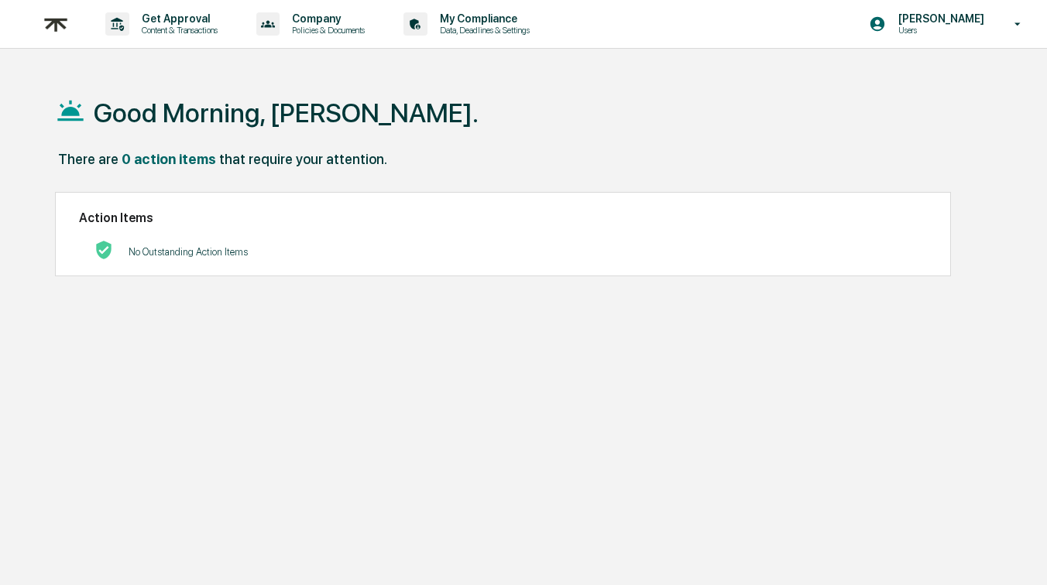 This screenshot has width=1047, height=585. What do you see at coordinates (326, 19) in the screenshot?
I see `p: Company` at bounding box center [326, 19].